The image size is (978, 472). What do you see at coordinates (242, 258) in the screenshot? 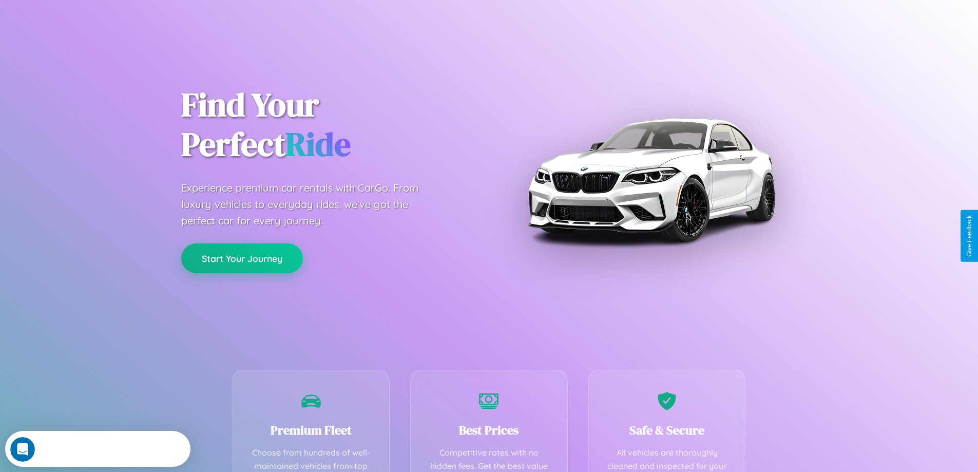
I see `button: Start Your Journey` at bounding box center [242, 258].